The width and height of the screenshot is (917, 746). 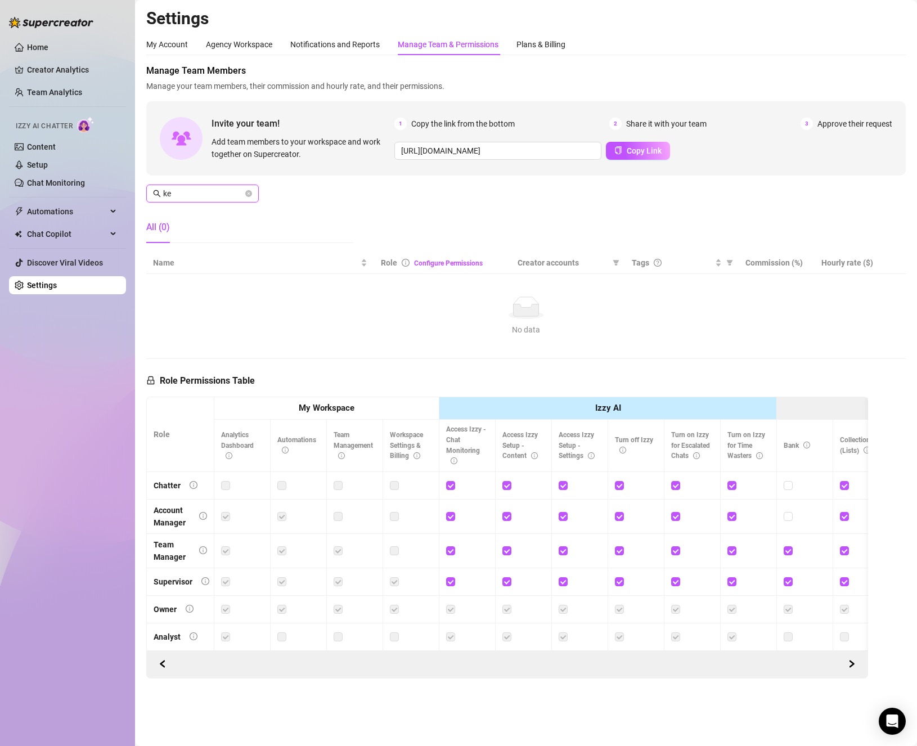 What do you see at coordinates (577, 446) in the screenshot?
I see `span: Access Izzy Setup - Settings` at bounding box center [577, 446].